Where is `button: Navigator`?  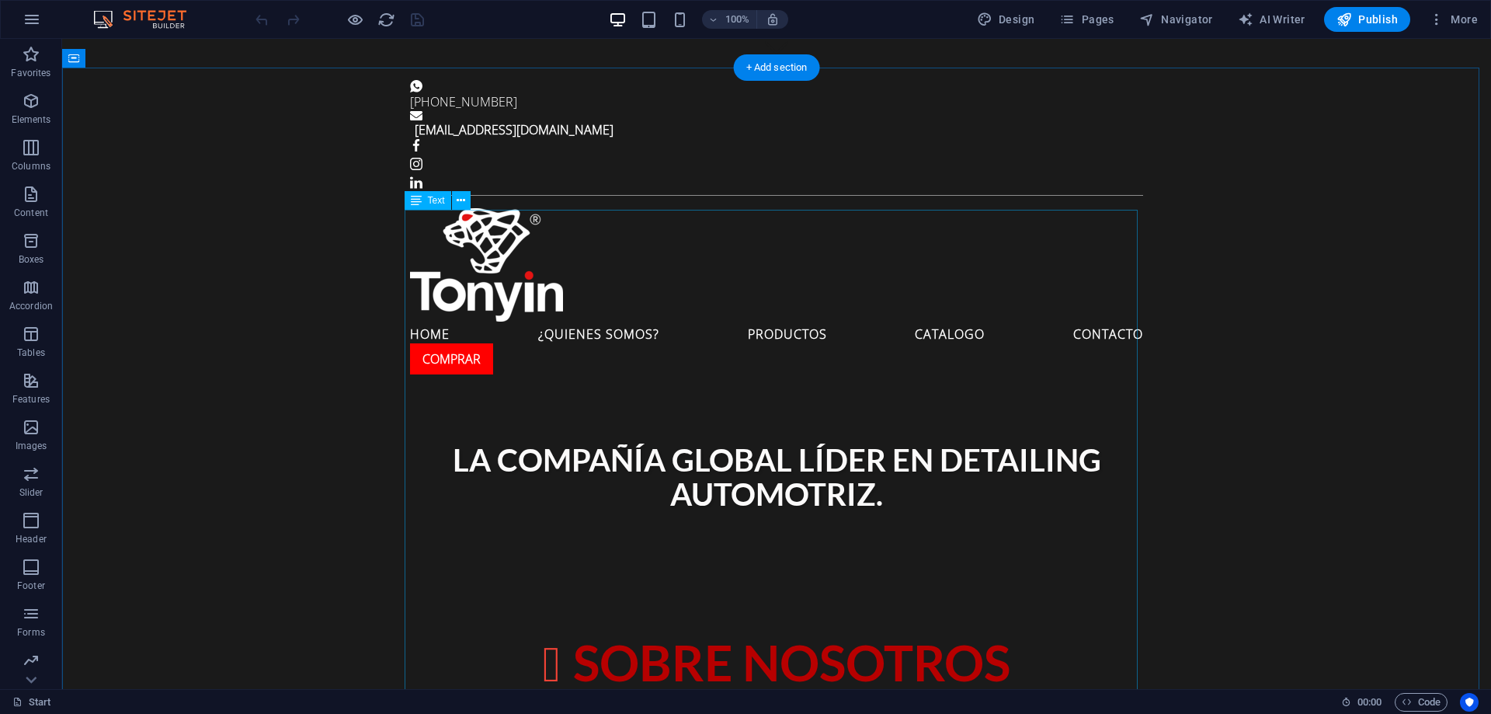
button: Navigator is located at coordinates (1176, 19).